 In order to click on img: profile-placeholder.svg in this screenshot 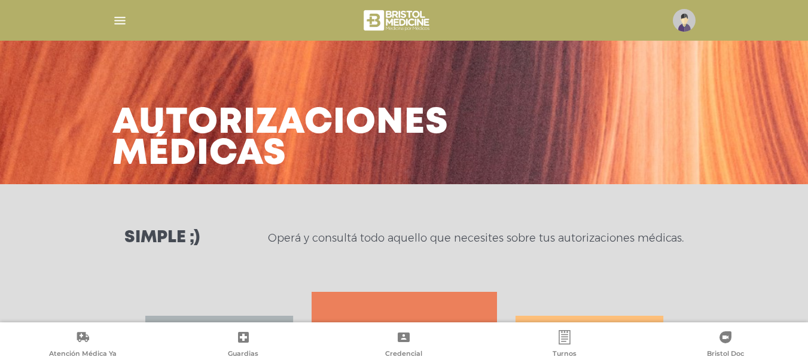, I will do `click(685, 20)`.